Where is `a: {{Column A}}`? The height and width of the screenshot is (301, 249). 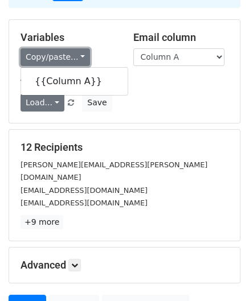
a: {{Column A}} is located at coordinates (74, 81).